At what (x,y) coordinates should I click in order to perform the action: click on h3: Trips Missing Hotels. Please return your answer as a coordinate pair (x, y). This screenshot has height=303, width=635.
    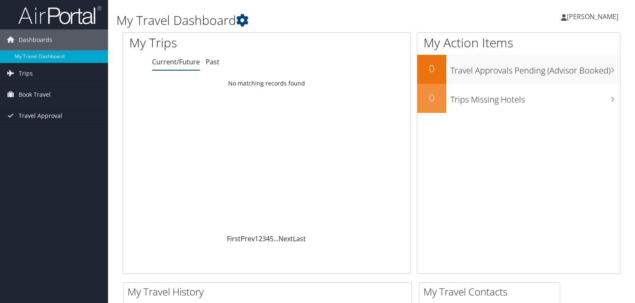
    Looking at the image, I should click on (535, 98).